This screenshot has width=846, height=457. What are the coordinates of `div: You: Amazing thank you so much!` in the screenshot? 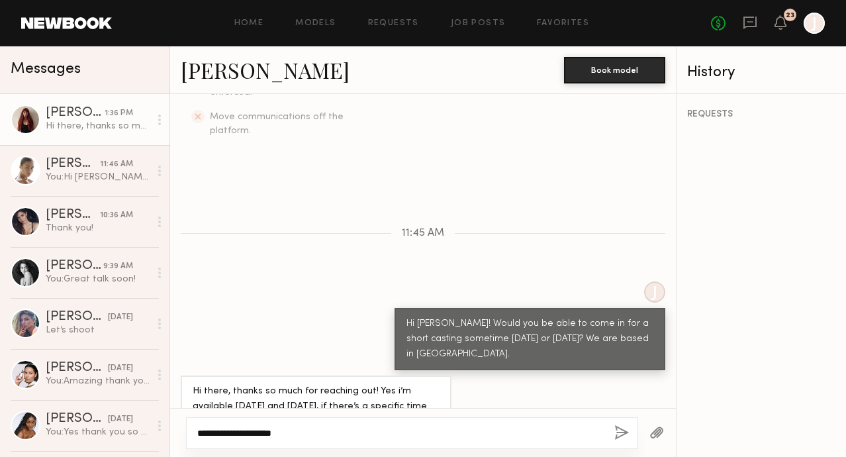 It's located at (97, 381).